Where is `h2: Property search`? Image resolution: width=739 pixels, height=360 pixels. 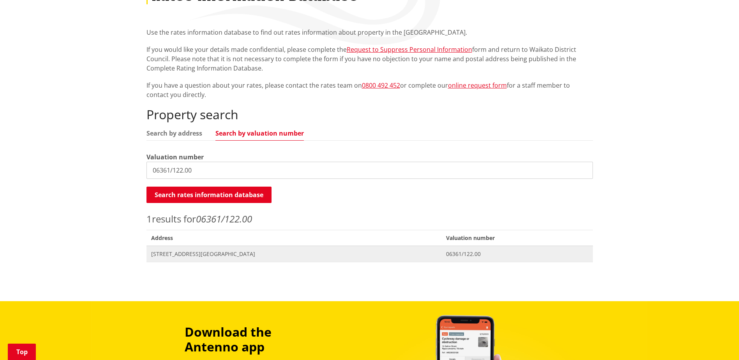 h2: Property search is located at coordinates (370, 115).